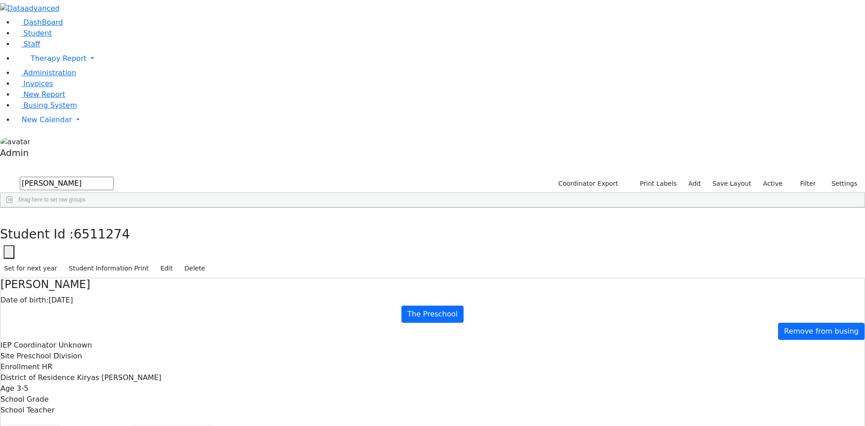 The image size is (865, 426). What do you see at coordinates (52, 200) in the screenshot?
I see `span: Drag here to set row groups` at bounding box center [52, 200].